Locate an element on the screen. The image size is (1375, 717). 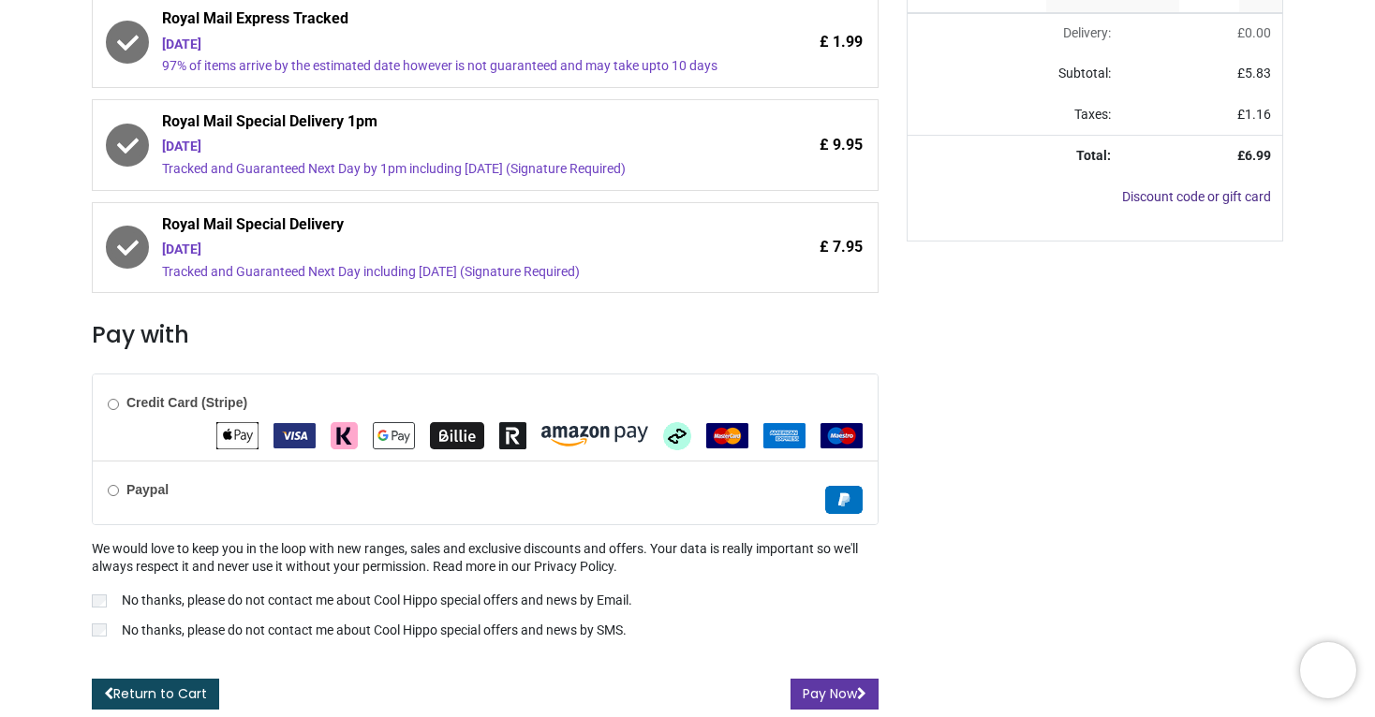
span: £ 7.95 is located at coordinates (841, 247).